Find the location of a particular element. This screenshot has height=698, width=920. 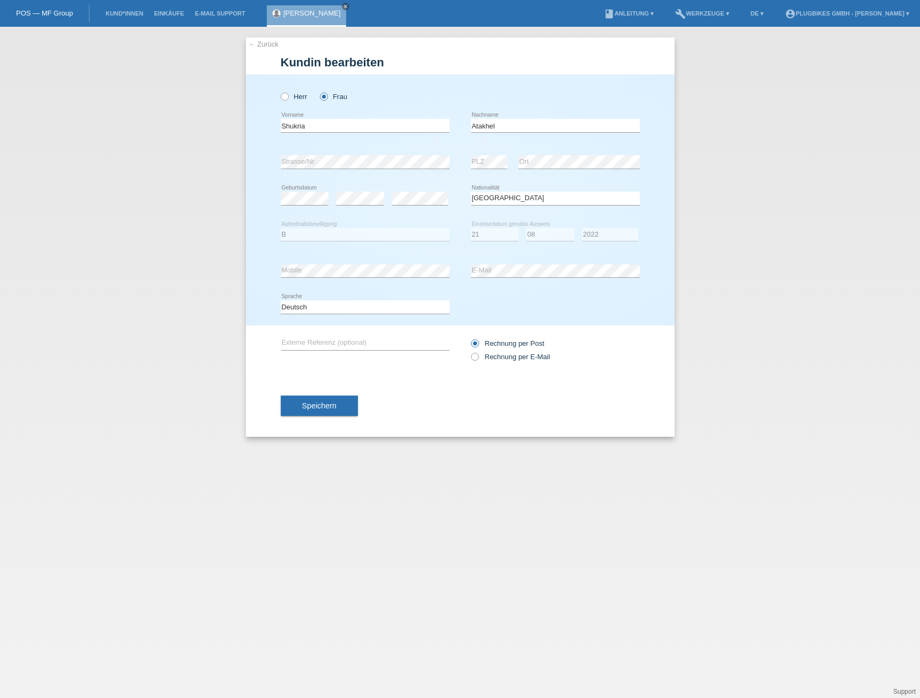

a: DE ▾ is located at coordinates (757, 13).